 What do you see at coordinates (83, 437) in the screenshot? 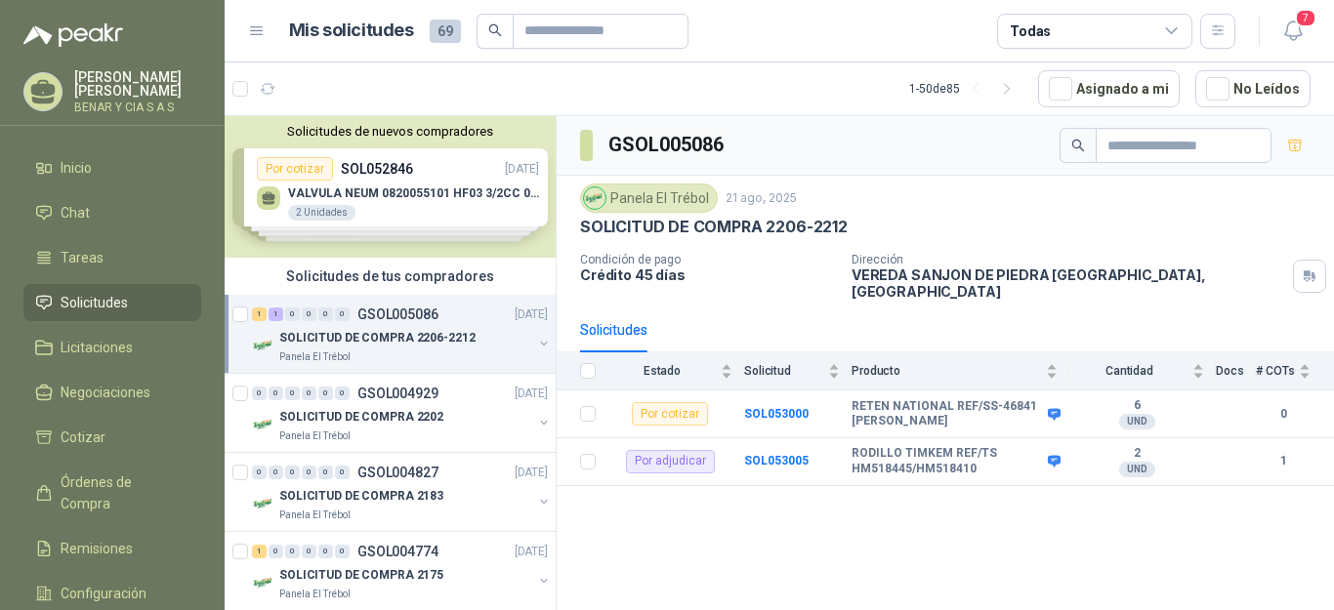
I see `span: Cotizar` at bounding box center [83, 437].